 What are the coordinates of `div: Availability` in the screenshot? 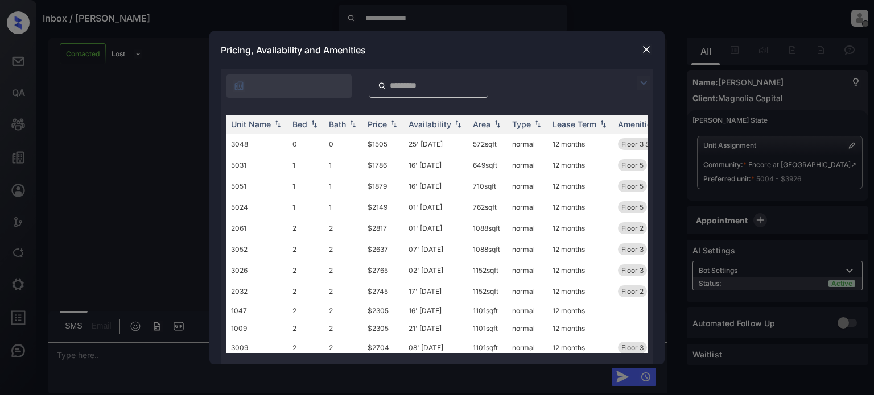 It's located at (429, 124).